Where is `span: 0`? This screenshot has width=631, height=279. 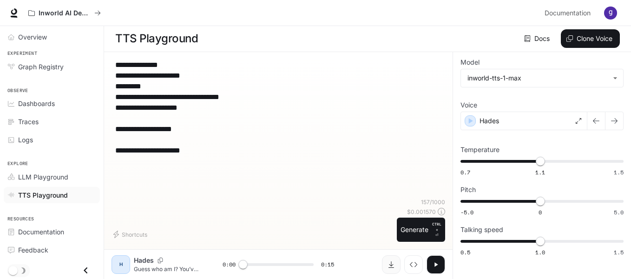 span: 0 is located at coordinates (540, 212).